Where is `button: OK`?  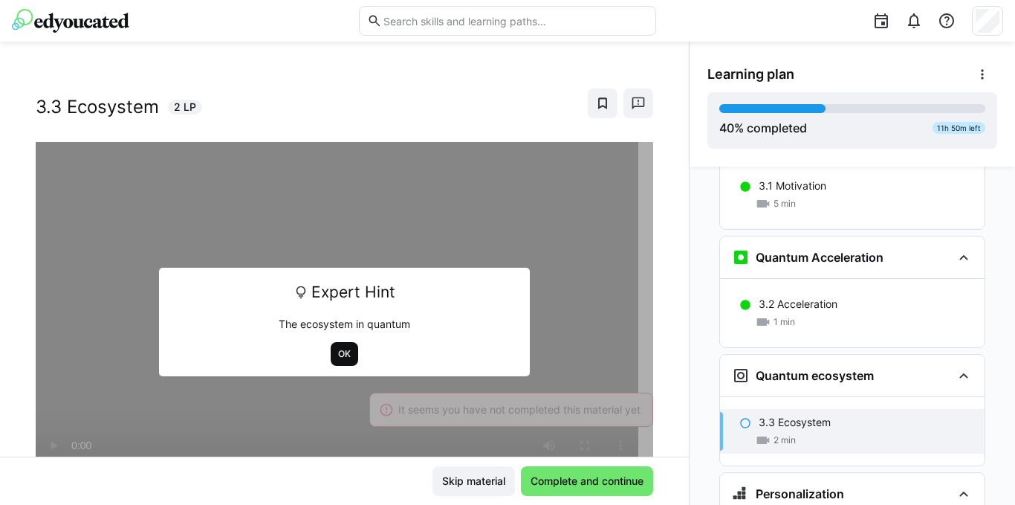
button: OK is located at coordinates (344, 354).